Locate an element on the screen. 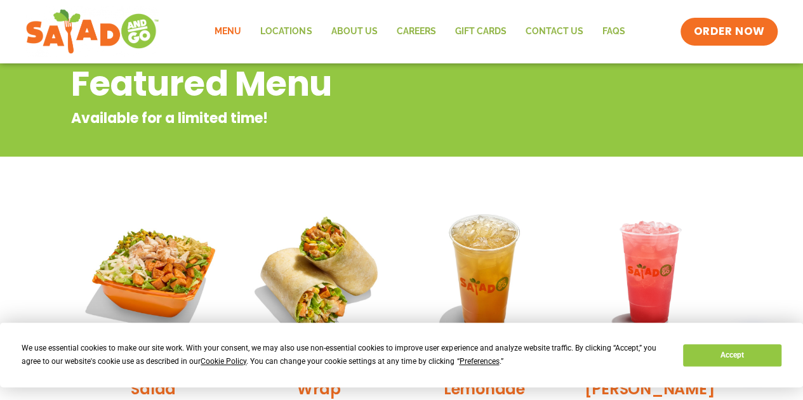 This screenshot has width=803, height=400. button: Accept is located at coordinates (732, 355).